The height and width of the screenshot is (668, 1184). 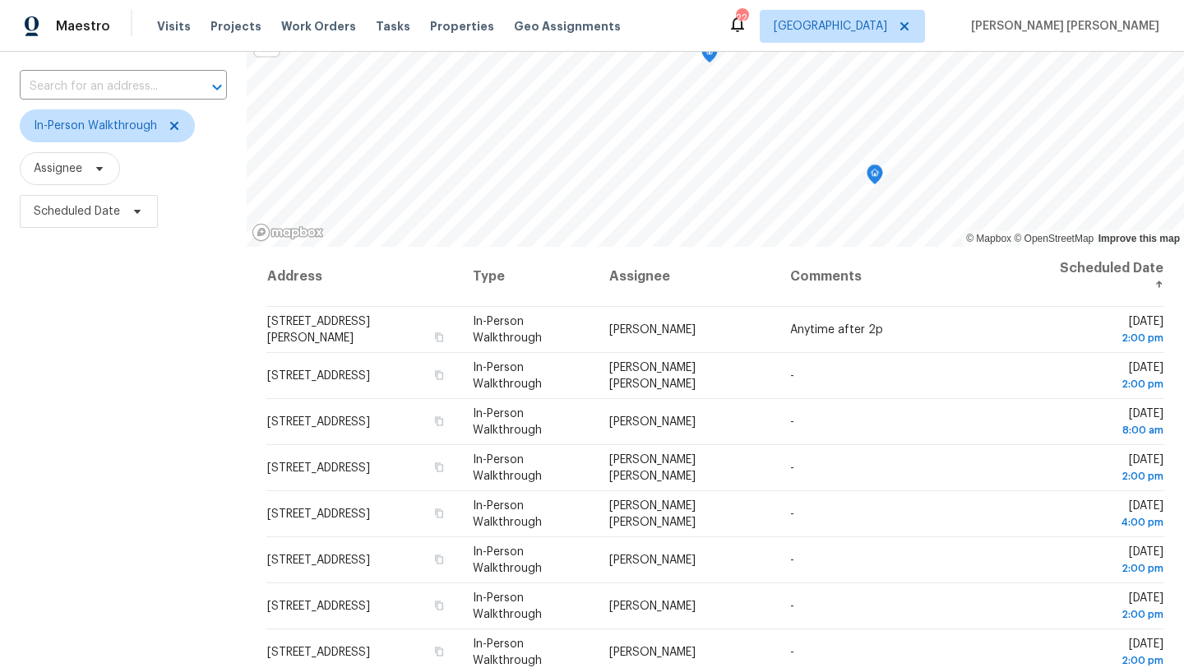 What do you see at coordinates (837, 330) in the screenshot?
I see `span: Anytime after 2p` at bounding box center [837, 330].